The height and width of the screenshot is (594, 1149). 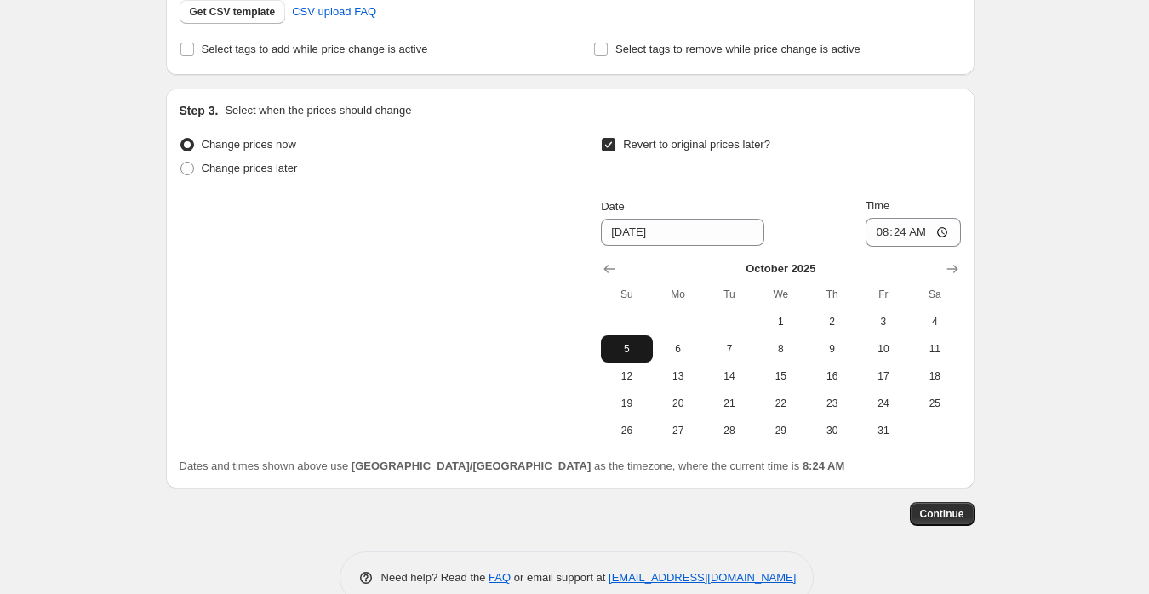 I want to click on span: Tu, so click(x=729, y=294).